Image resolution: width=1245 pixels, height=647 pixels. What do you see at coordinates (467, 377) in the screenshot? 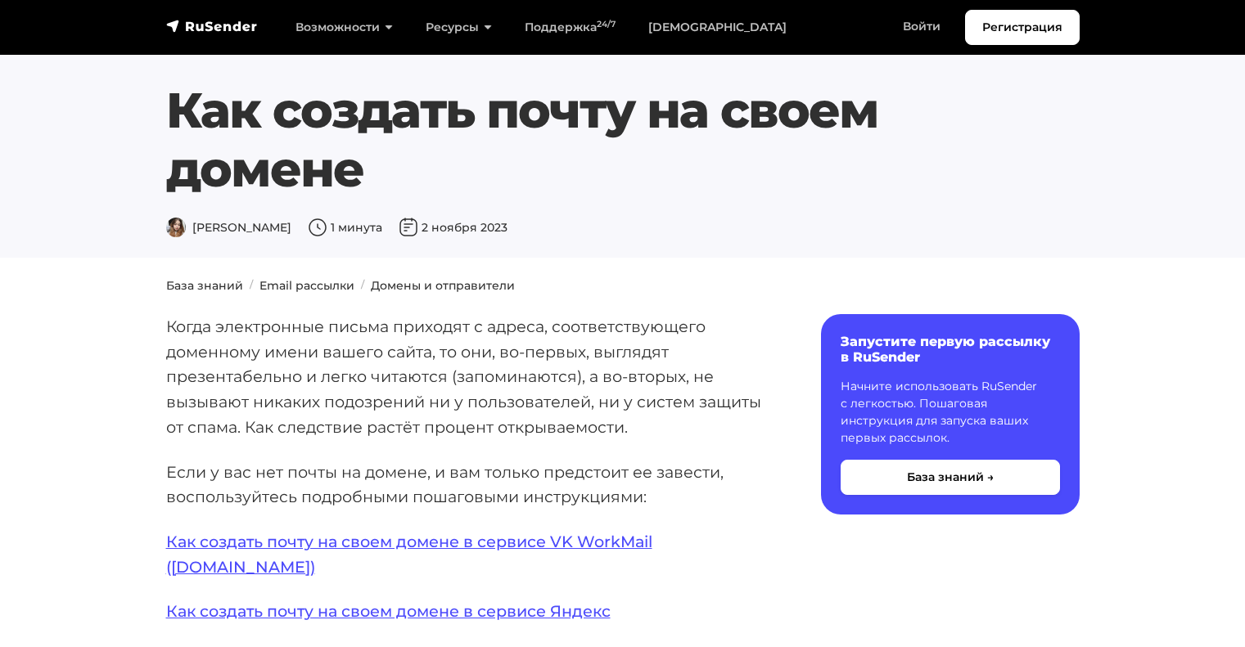
I see `p: Когда электронные письма приходят с адреса, соответствующего доменному имени вашего сайта, то они...` at bounding box center [467, 377].